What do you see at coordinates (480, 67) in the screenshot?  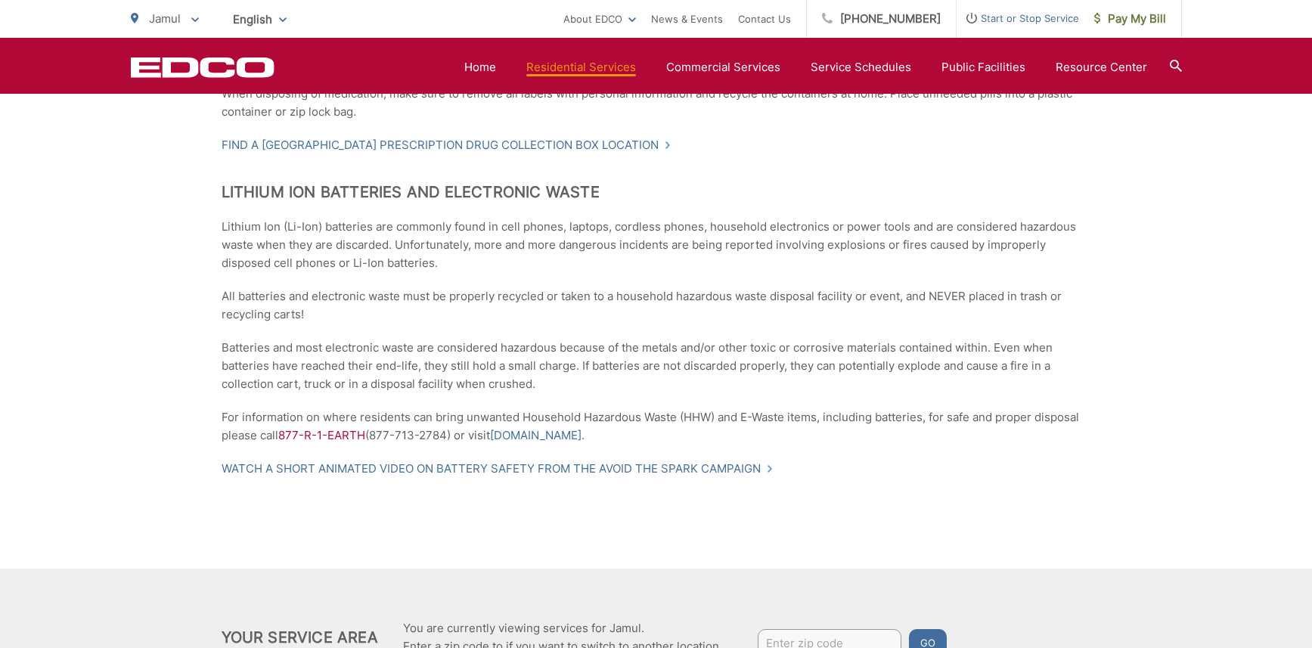 I see `a: Home` at bounding box center [480, 67].